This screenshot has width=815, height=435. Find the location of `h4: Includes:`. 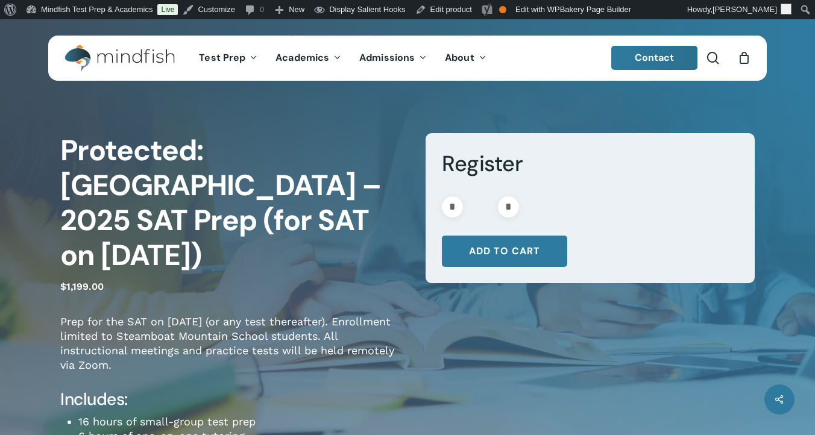

h4: Includes: is located at coordinates (234, 400).